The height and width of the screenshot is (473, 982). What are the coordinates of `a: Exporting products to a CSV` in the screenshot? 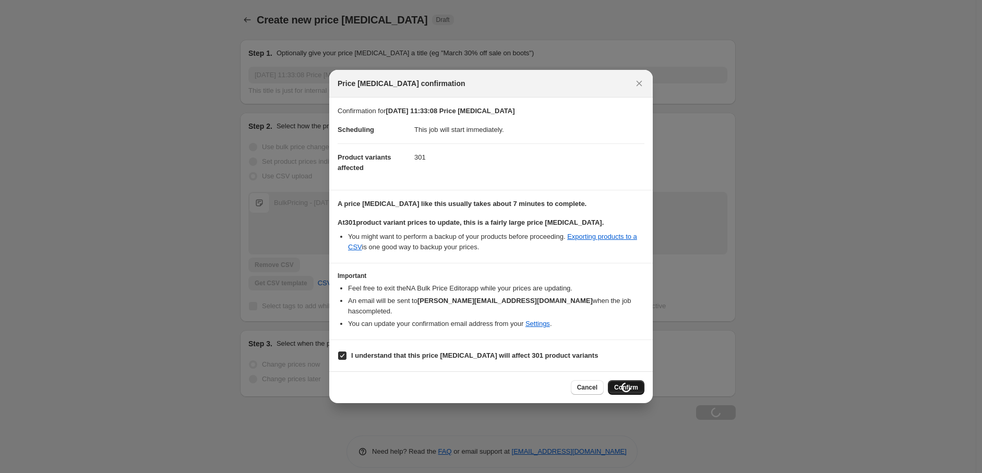 It's located at (492, 242).